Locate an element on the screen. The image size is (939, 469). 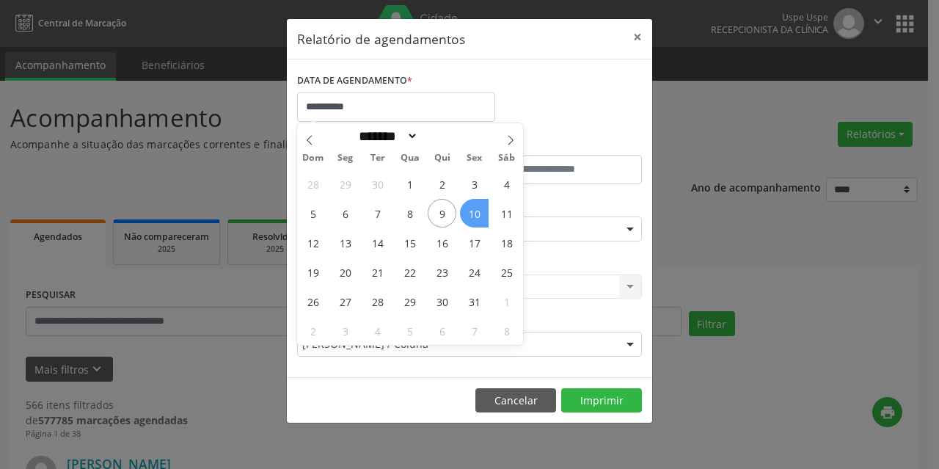
span: Outubro 19, 2025 is located at coordinates (312, 271).